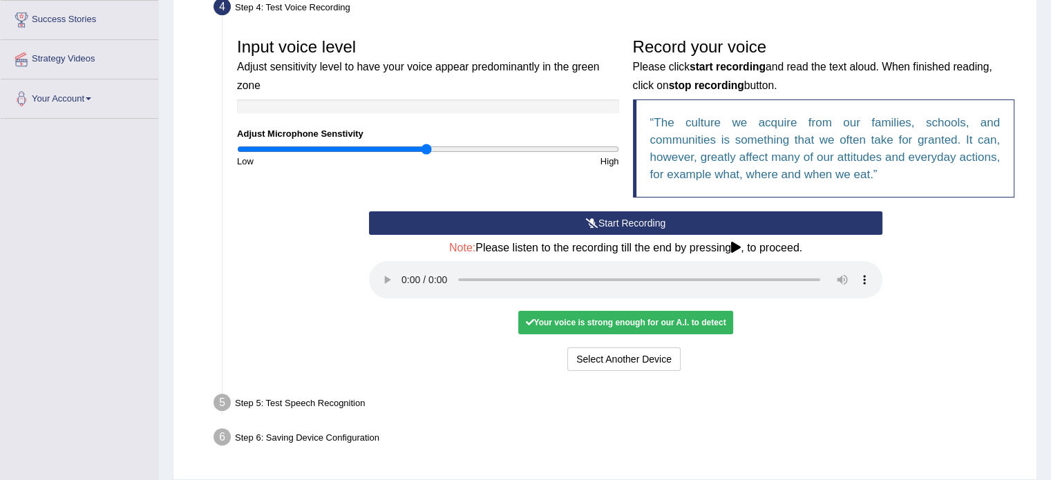 The width and height of the screenshot is (1051, 480). What do you see at coordinates (79, 97) in the screenshot?
I see `a: Your Account` at bounding box center [79, 97].